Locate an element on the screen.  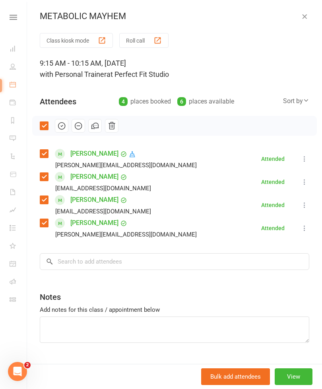
div: 6 is located at coordinates (182, 101).